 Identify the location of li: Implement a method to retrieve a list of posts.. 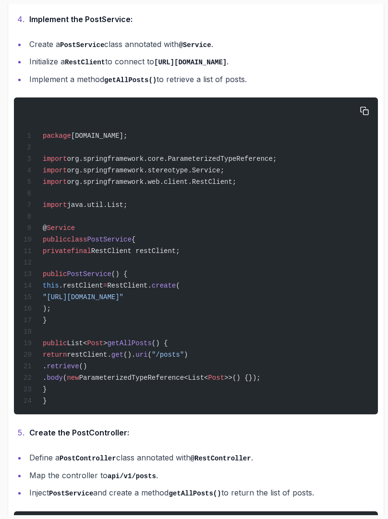
(202, 79).